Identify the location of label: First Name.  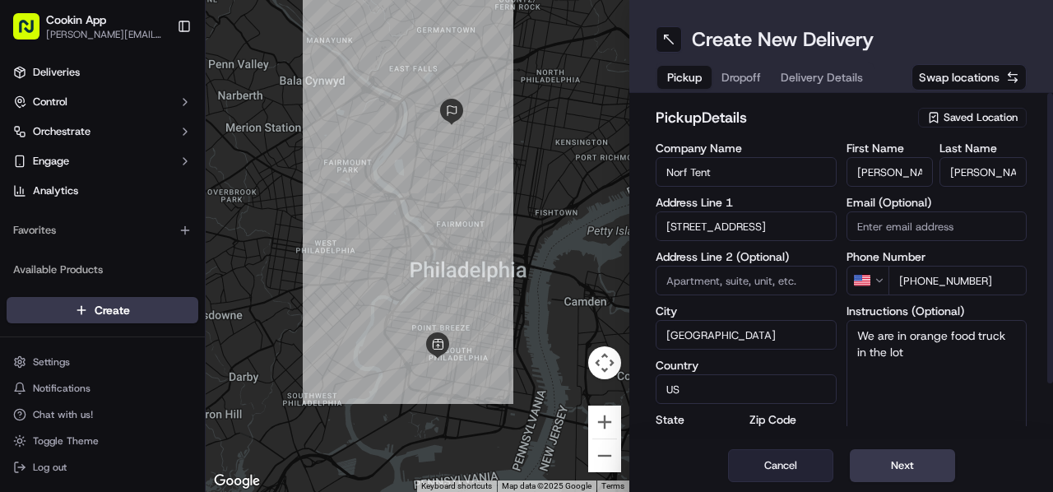
(890, 148).